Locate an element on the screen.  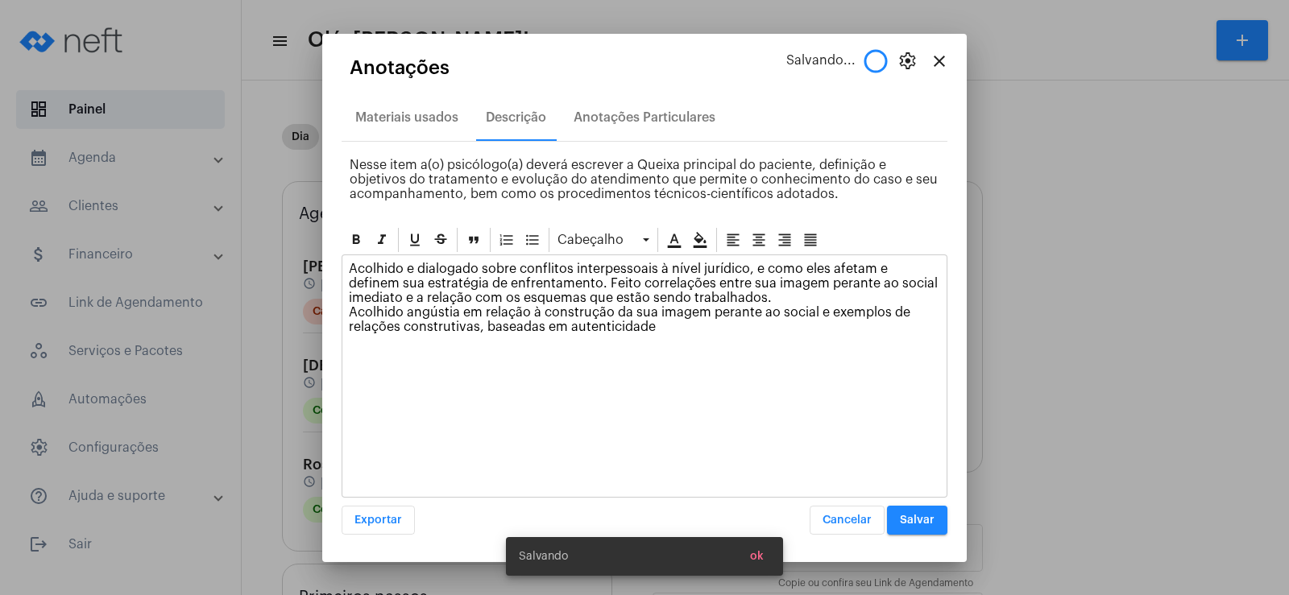
span: ok is located at coordinates (757, 557).